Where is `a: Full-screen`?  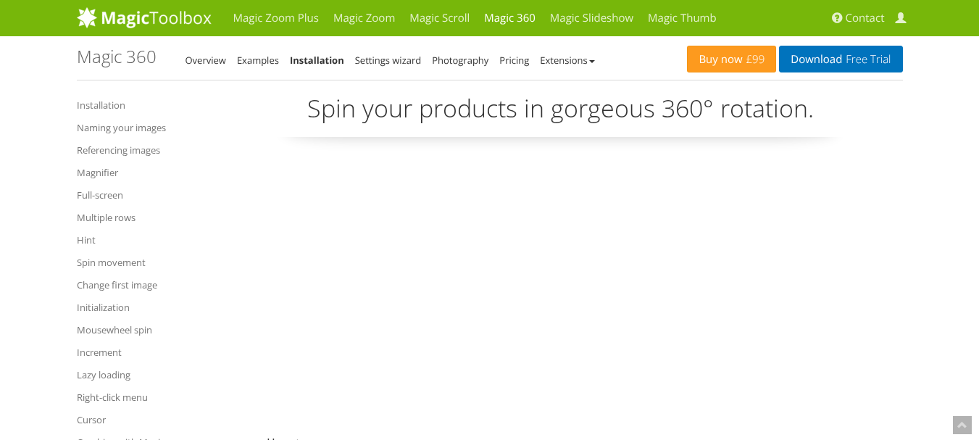
a: Full-screen is located at coordinates (136, 195).